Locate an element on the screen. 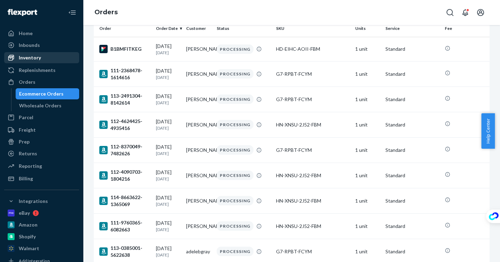 The image size is (500, 262). a: Returns is located at coordinates (42, 153).